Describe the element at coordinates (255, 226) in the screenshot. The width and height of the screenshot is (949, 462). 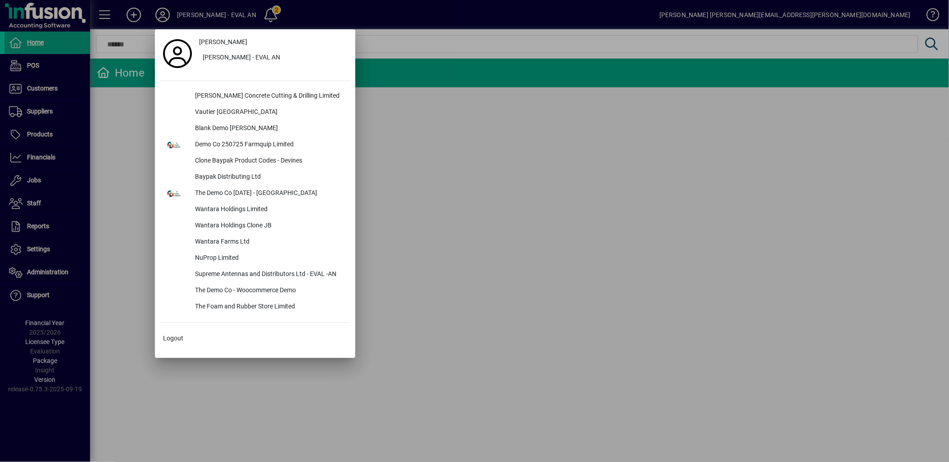
I see `button: Wantara Holdings Clone JB` at that location.